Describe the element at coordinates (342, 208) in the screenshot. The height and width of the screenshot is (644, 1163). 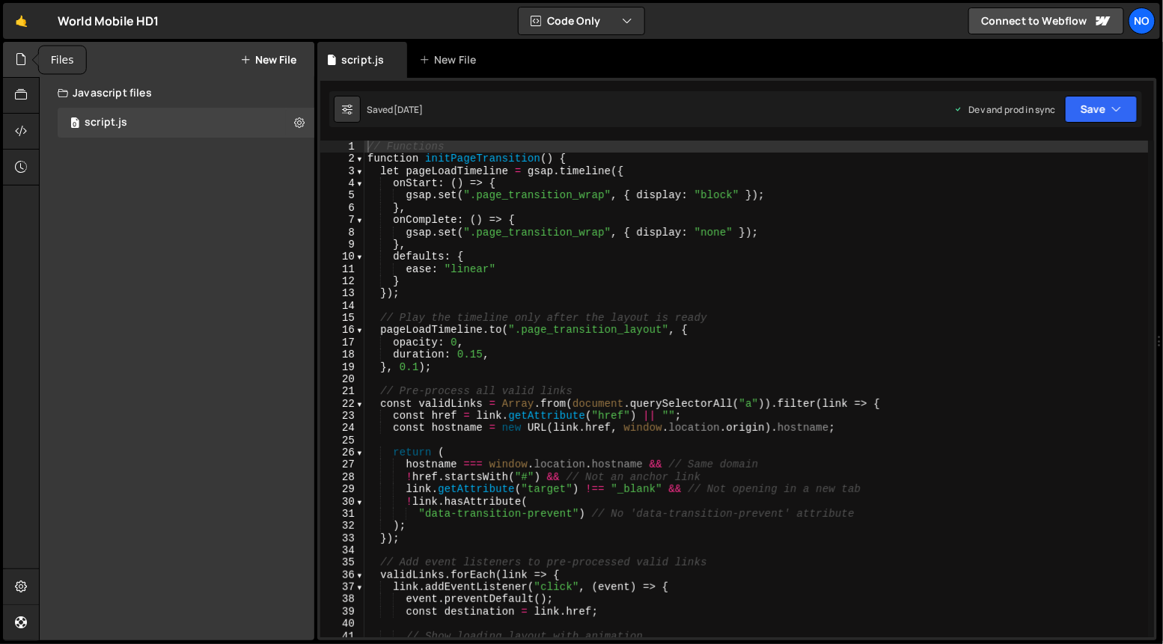
I see `div: 6` at that location.